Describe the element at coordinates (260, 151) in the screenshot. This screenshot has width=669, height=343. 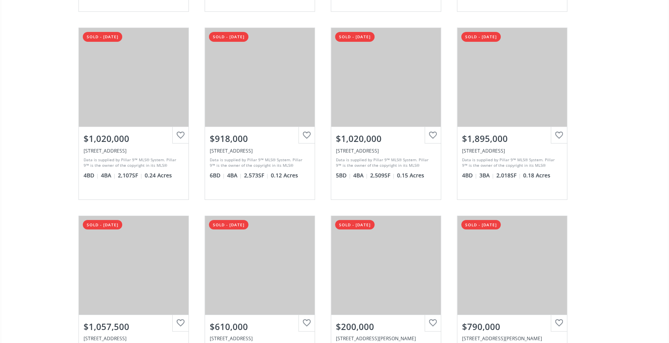
I see `div: 81 Masters Common SE, Calgary, AB T3M2B6` at that location.